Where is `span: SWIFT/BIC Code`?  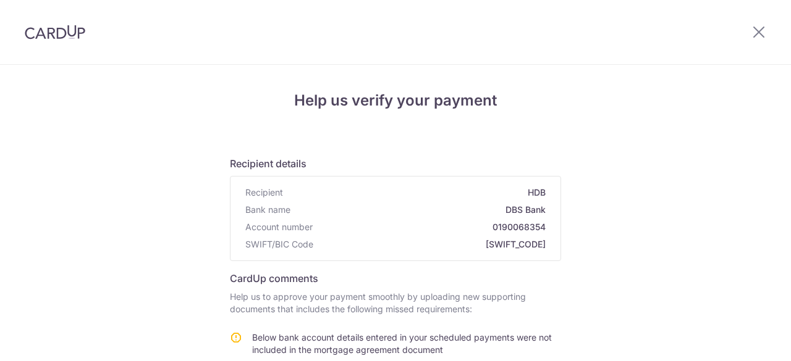
span: SWIFT/BIC Code is located at coordinates (279, 245).